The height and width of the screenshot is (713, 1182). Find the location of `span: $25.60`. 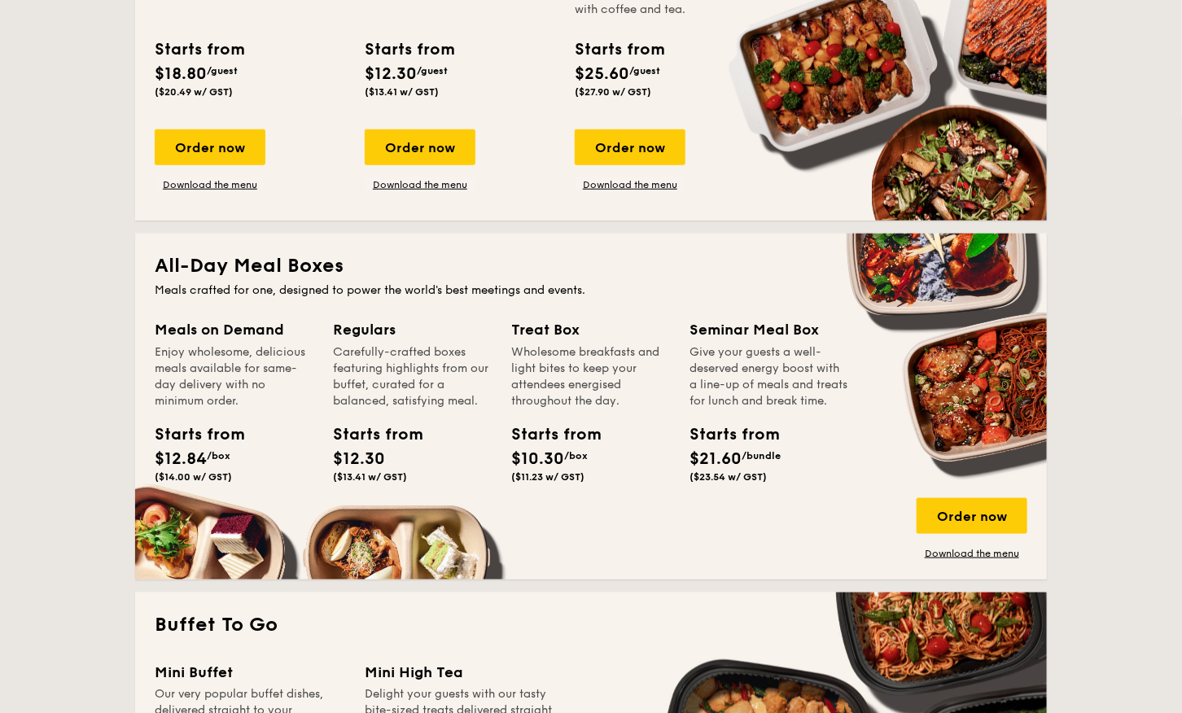

span: $25.60 is located at coordinates (601, 74).